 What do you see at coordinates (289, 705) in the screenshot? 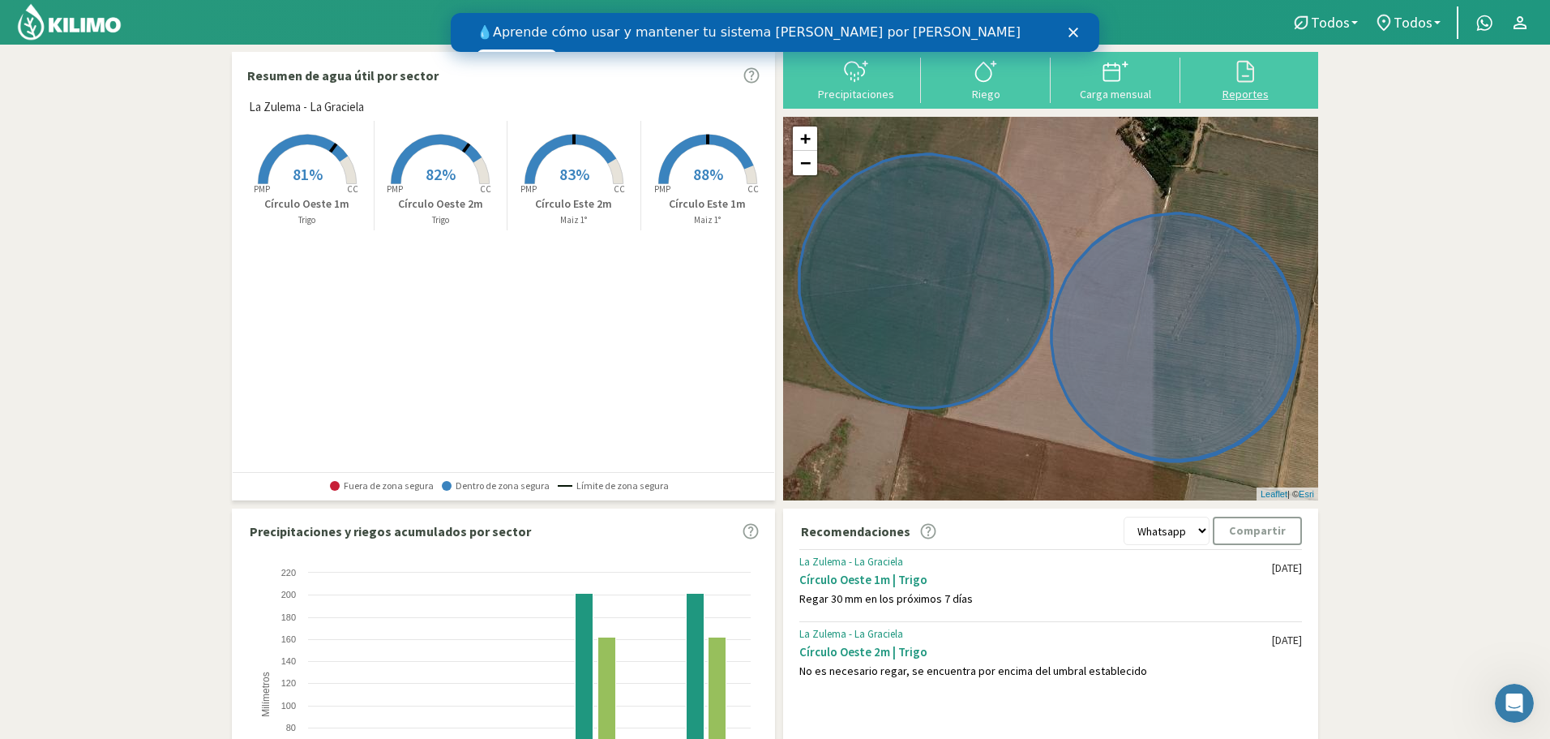
I see `text: 100` at bounding box center [289, 705].